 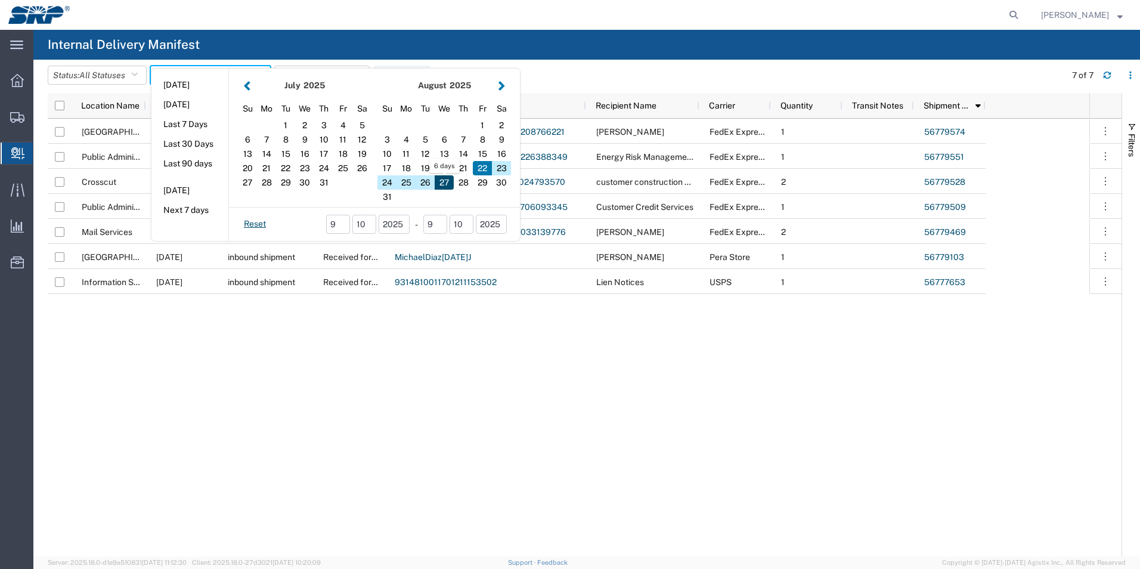 I want to click on div: Sunday, so click(x=387, y=109).